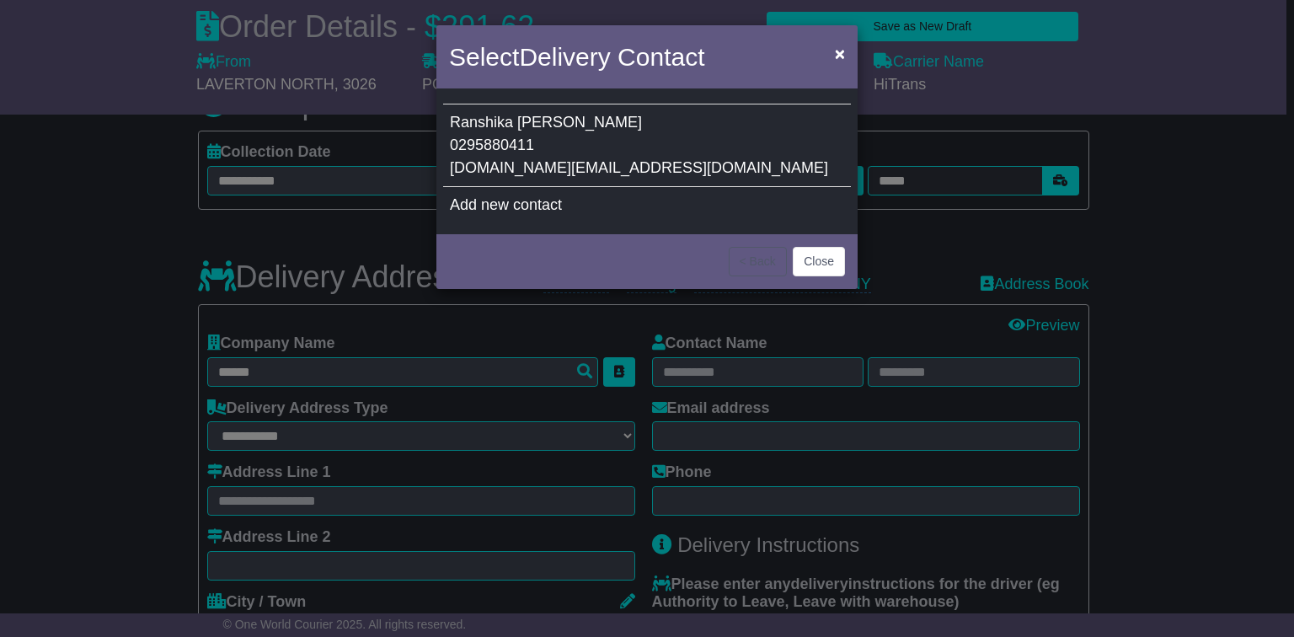  I want to click on h4: Select, so click(576, 56).